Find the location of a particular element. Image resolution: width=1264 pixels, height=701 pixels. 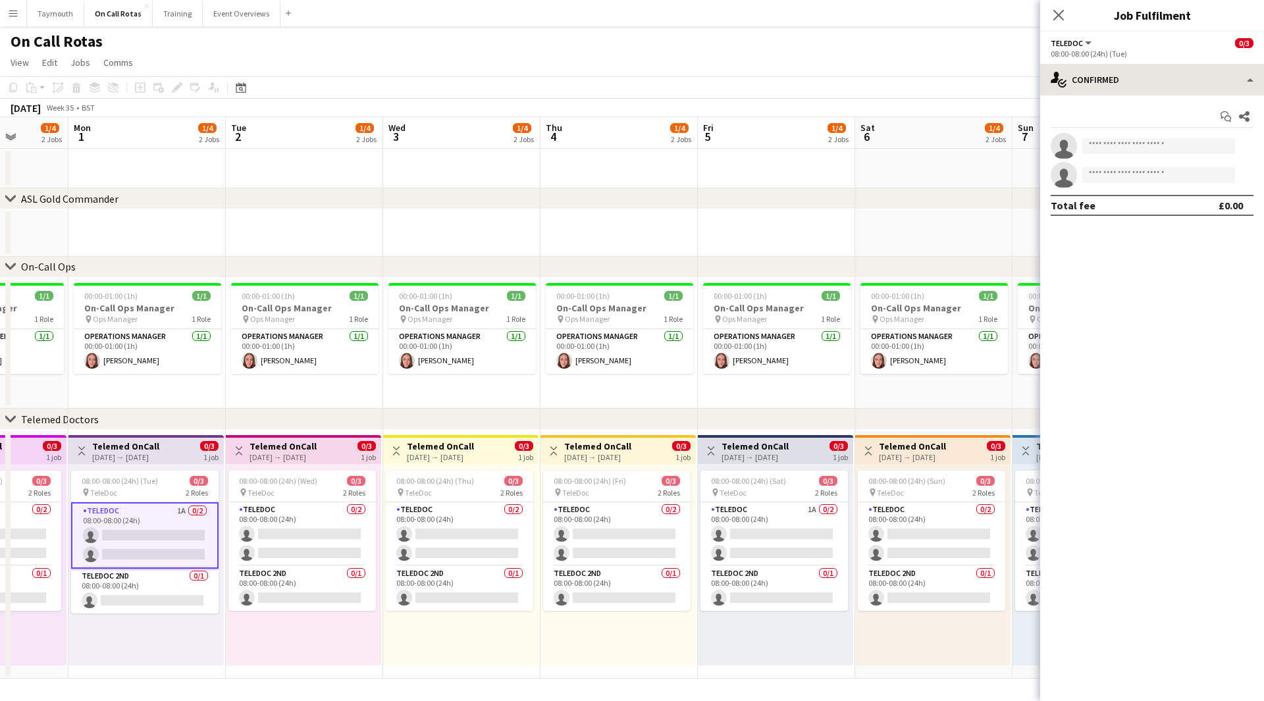

div: 08:00-08:00 (24h) (Sun)0/3 TeleDoc2 RolesTeleDoc0/208:00-08:00 (24h) TeleDoc 2nd0/108:00-08:00 (24h) is located at coordinates (932, 541).